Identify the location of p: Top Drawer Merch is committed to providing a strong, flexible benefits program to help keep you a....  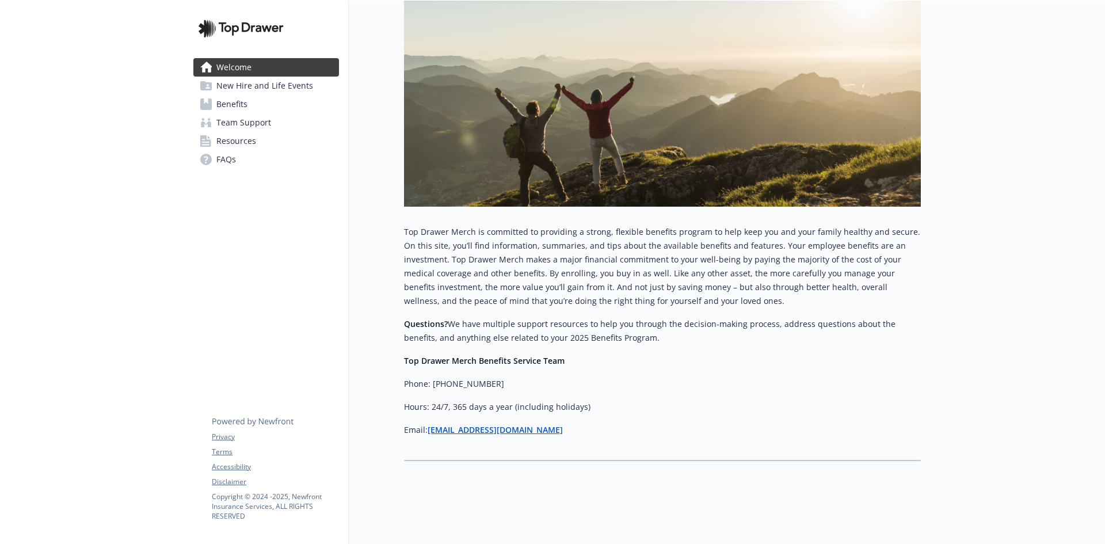
(662, 266).